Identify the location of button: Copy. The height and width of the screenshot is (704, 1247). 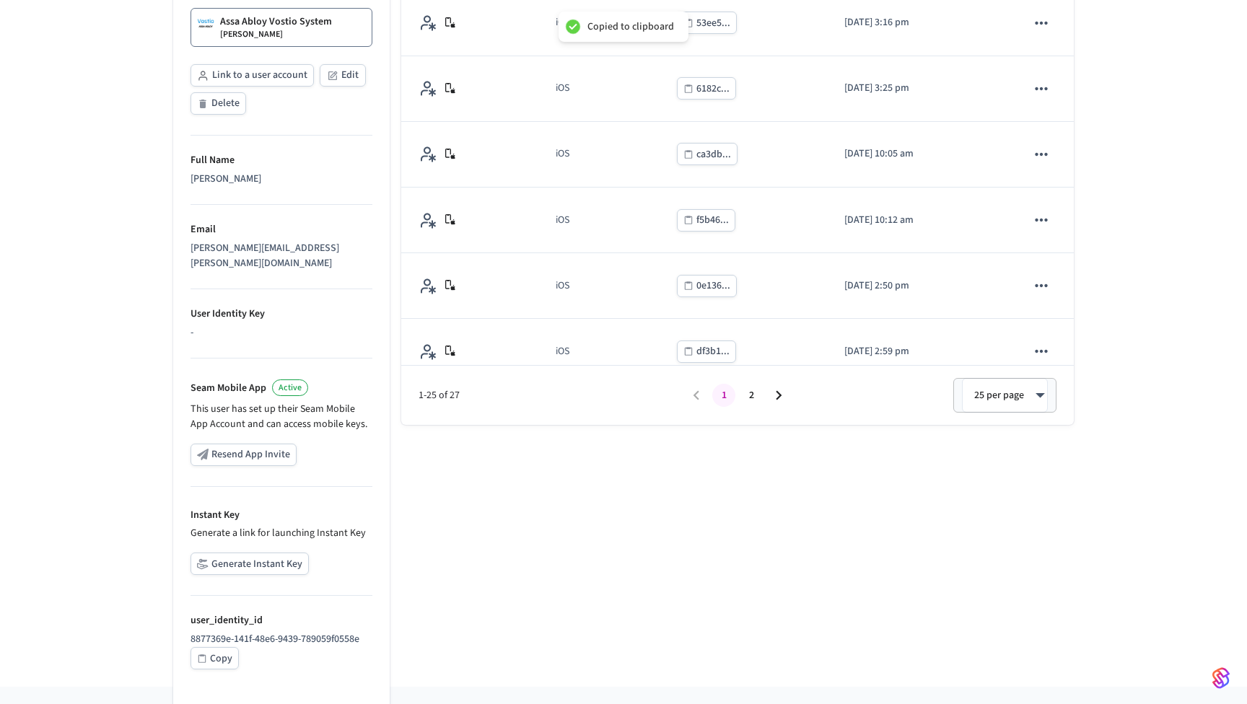
(214, 658).